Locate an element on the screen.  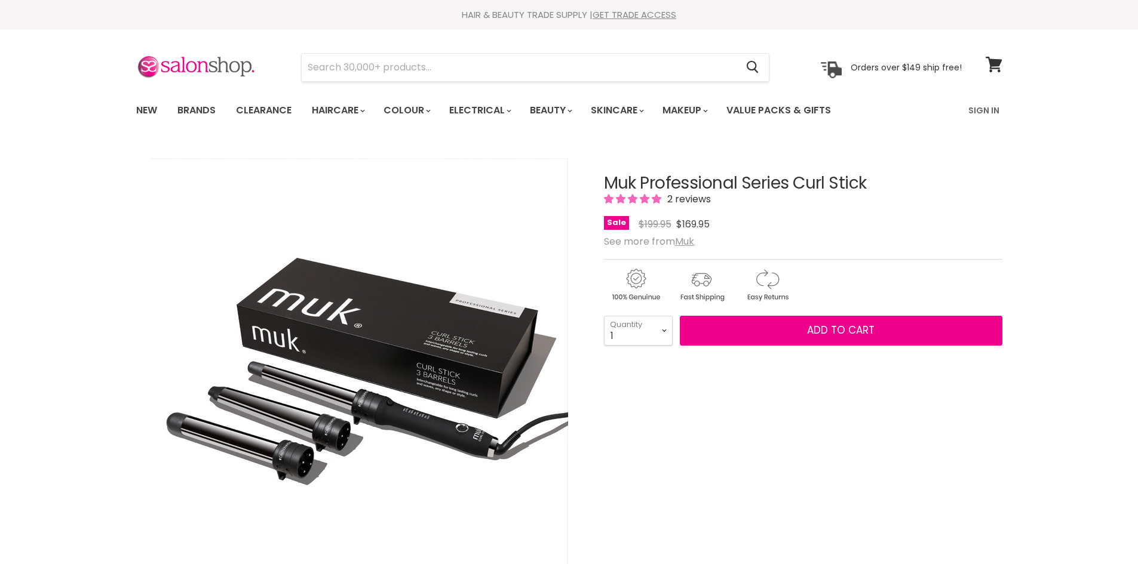
a: Sign In is located at coordinates (984, 110).